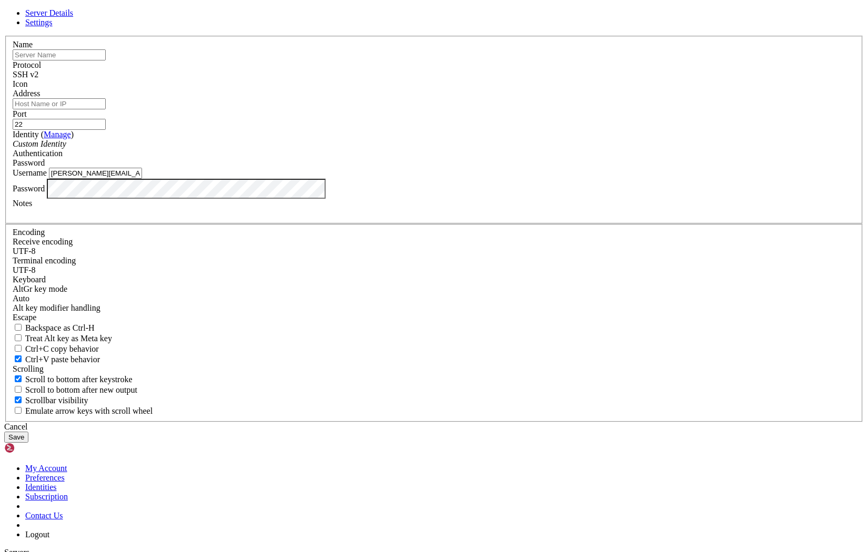 The width and height of the screenshot is (868, 552). Describe the element at coordinates (37, 153) in the screenshot. I see `label: Authentication` at that location.